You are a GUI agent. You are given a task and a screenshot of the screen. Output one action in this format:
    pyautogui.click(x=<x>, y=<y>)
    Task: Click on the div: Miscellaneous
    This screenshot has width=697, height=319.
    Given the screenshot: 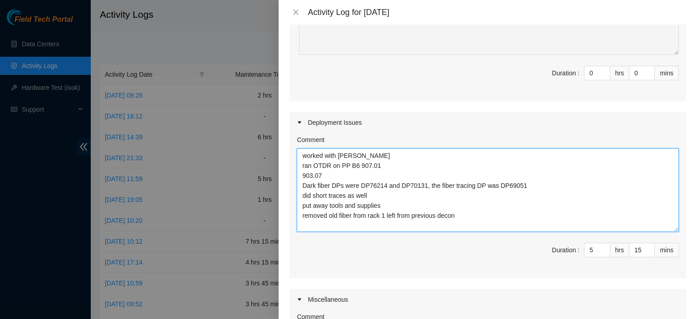 What is the action you would take?
    pyautogui.click(x=488, y=300)
    